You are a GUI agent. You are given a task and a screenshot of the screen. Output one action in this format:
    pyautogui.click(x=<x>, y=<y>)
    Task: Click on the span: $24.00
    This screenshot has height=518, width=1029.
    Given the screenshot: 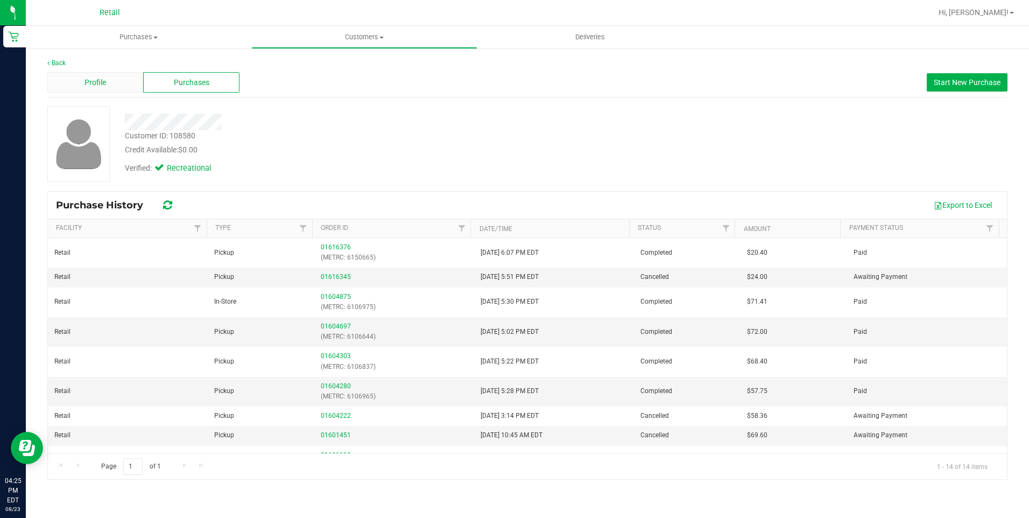 What is the action you would take?
    pyautogui.click(x=757, y=277)
    